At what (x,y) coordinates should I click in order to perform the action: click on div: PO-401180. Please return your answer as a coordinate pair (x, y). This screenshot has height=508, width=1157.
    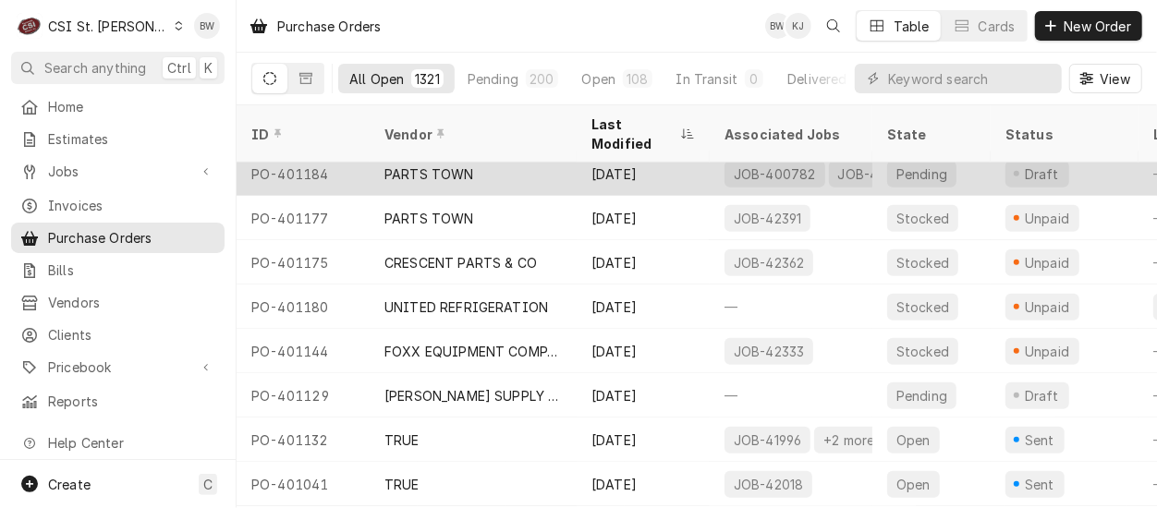
    Looking at the image, I should click on (303, 307).